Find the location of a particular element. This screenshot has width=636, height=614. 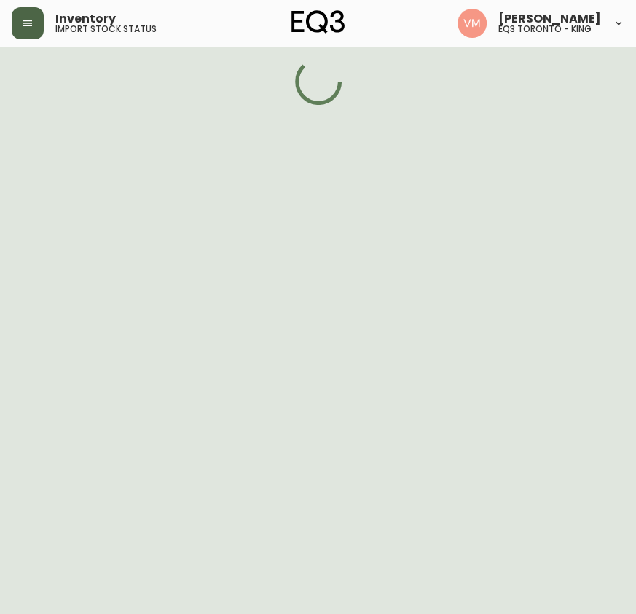

img: logo is located at coordinates (318, 22).